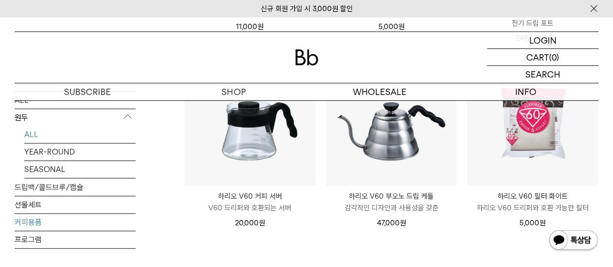  I want to click on a: LOGIN, so click(542, 40).